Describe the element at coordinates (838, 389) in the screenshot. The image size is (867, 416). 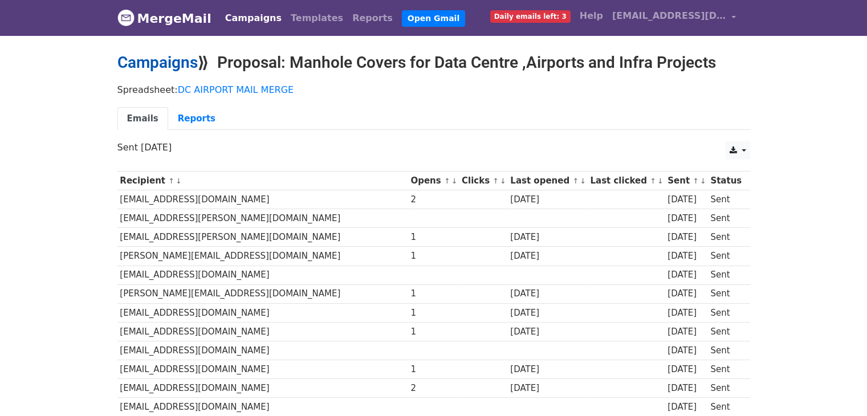
I see `div: Chat Widget` at that location.